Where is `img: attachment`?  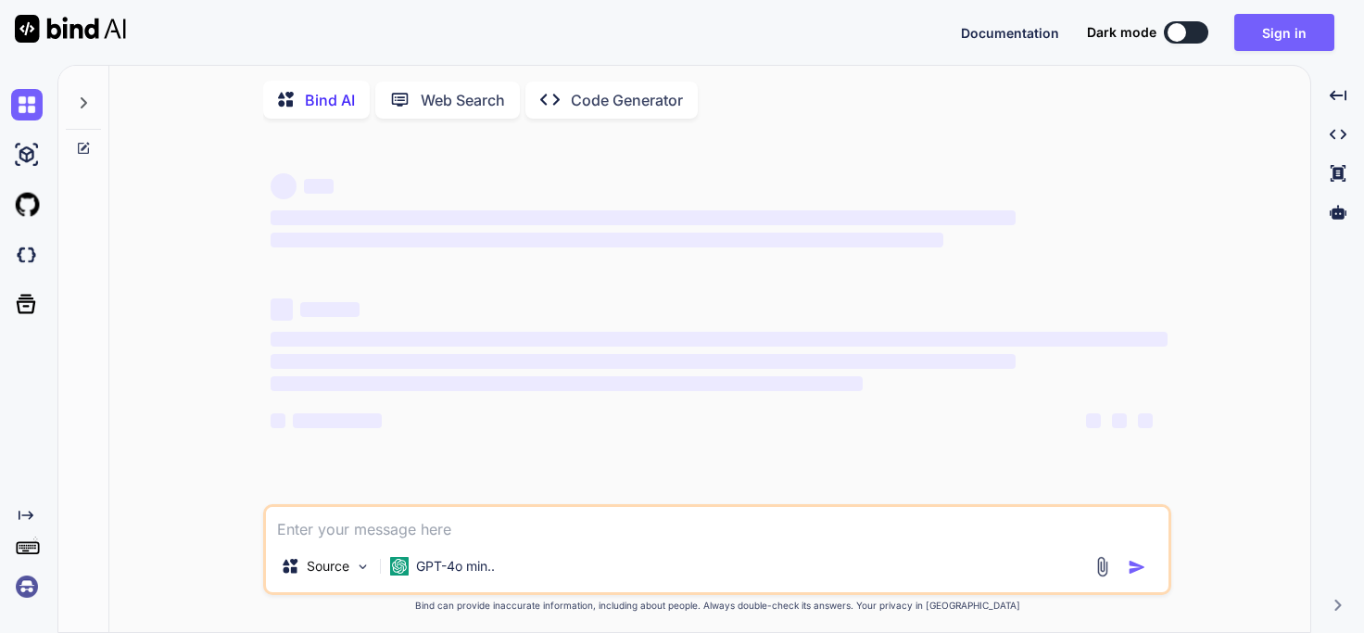
img: attachment is located at coordinates (1101, 566).